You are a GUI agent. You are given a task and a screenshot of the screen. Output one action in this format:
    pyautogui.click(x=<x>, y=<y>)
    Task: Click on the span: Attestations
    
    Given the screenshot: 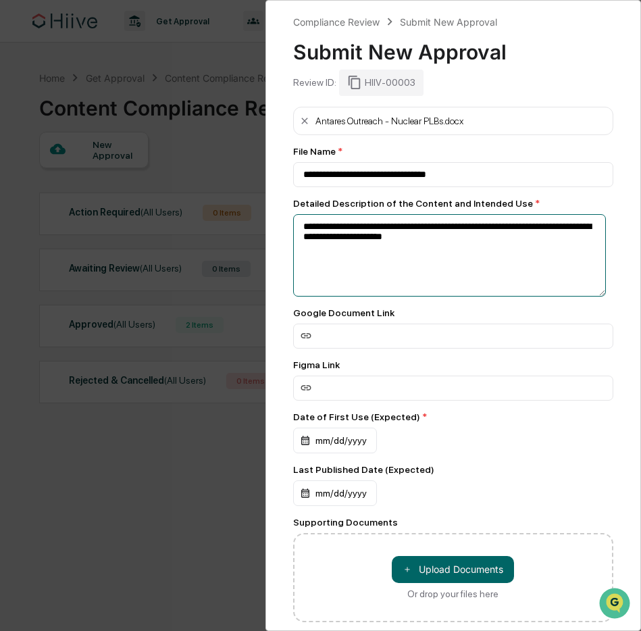 What is the action you would take?
    pyautogui.click(x=139, y=177)
    